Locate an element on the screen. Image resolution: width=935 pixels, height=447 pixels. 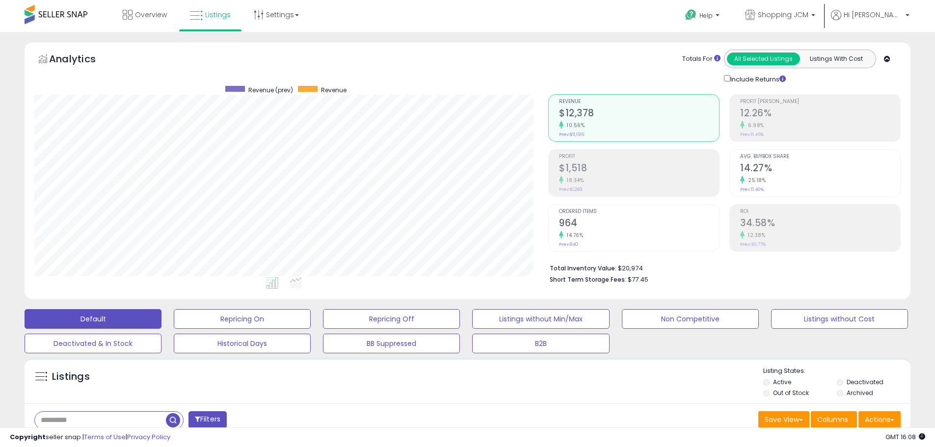
h2: 14.27% is located at coordinates (820, 169).